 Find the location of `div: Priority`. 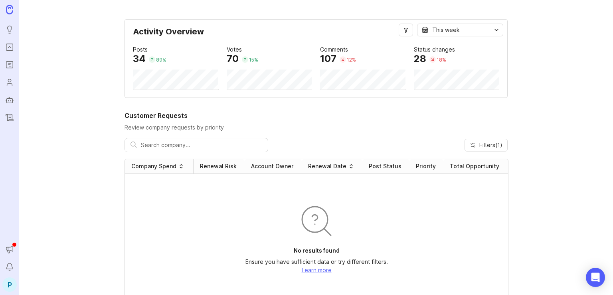

div: Priority is located at coordinates (426, 166).